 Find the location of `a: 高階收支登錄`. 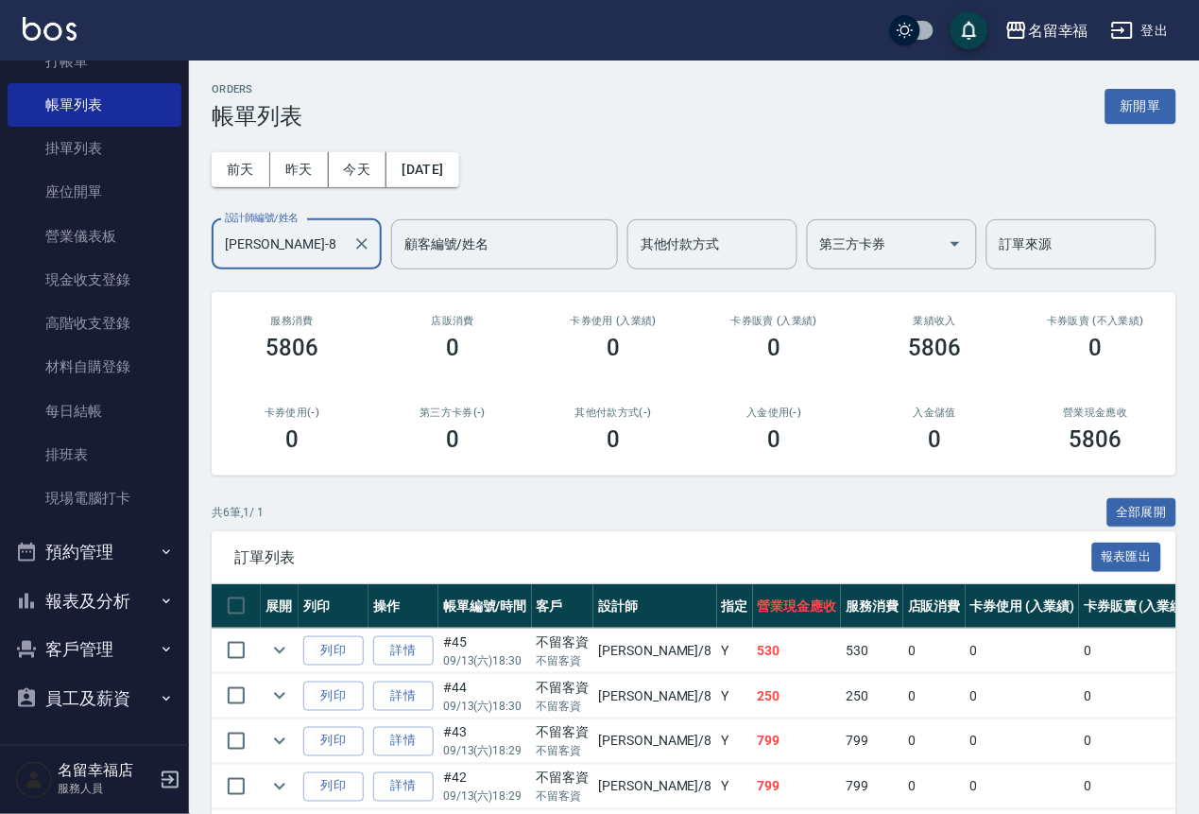

a: 高階收支登錄 is located at coordinates (95, 323).